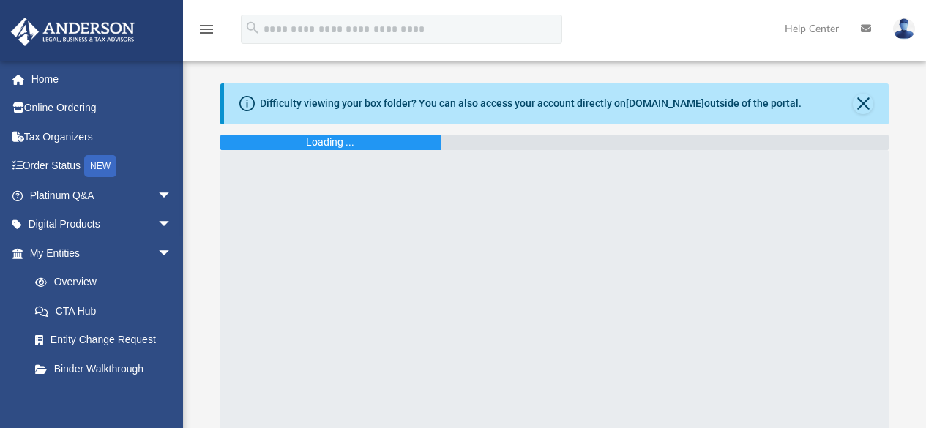 This screenshot has width=926, height=428. Describe the element at coordinates (904, 29) in the screenshot. I see `img: User Pic` at that location.